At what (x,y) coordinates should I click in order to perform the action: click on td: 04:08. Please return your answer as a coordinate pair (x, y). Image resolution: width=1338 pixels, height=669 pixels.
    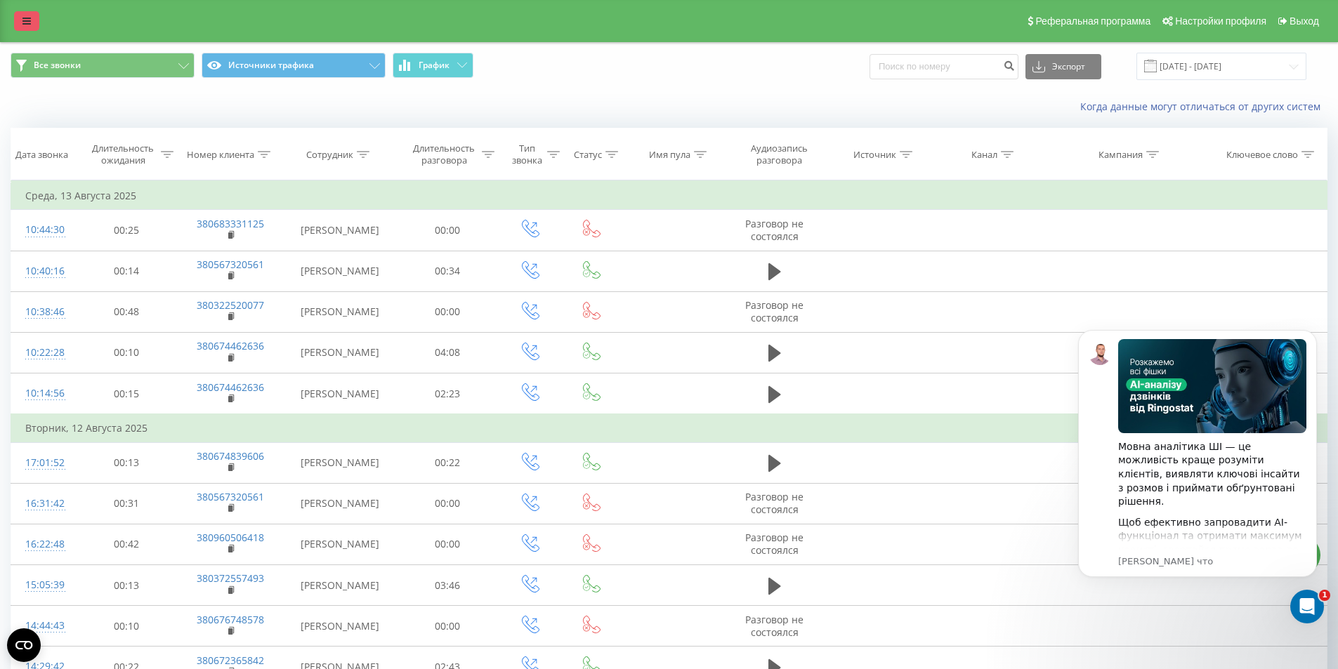
    Looking at the image, I should click on (447, 353).